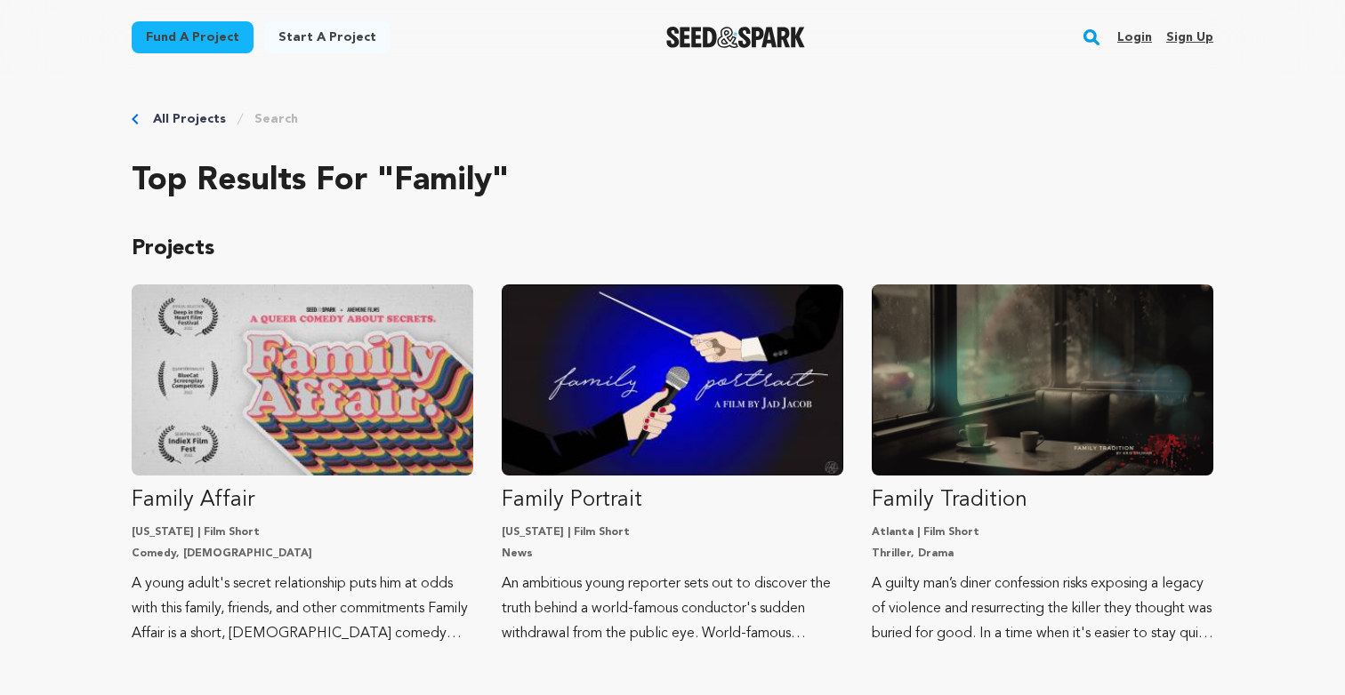  I want to click on p: News, so click(672, 554).